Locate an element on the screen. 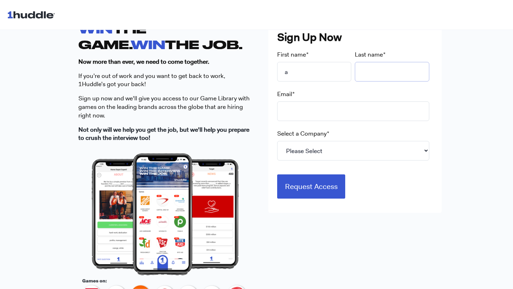 The image size is (513, 289). h3: Sign Up Now is located at coordinates (355, 37).